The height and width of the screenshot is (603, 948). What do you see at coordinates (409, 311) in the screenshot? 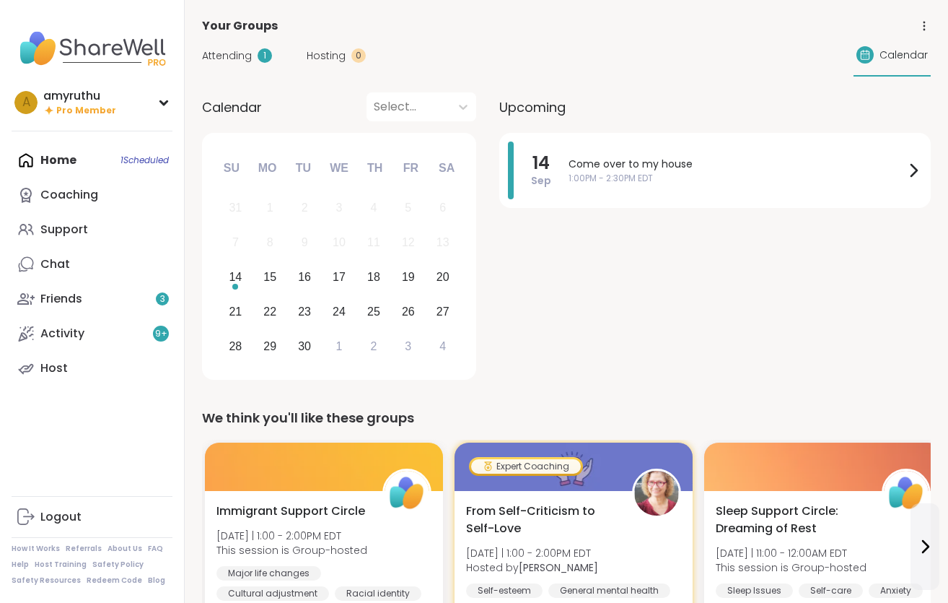
I see `div: 26` at bounding box center [409, 311].